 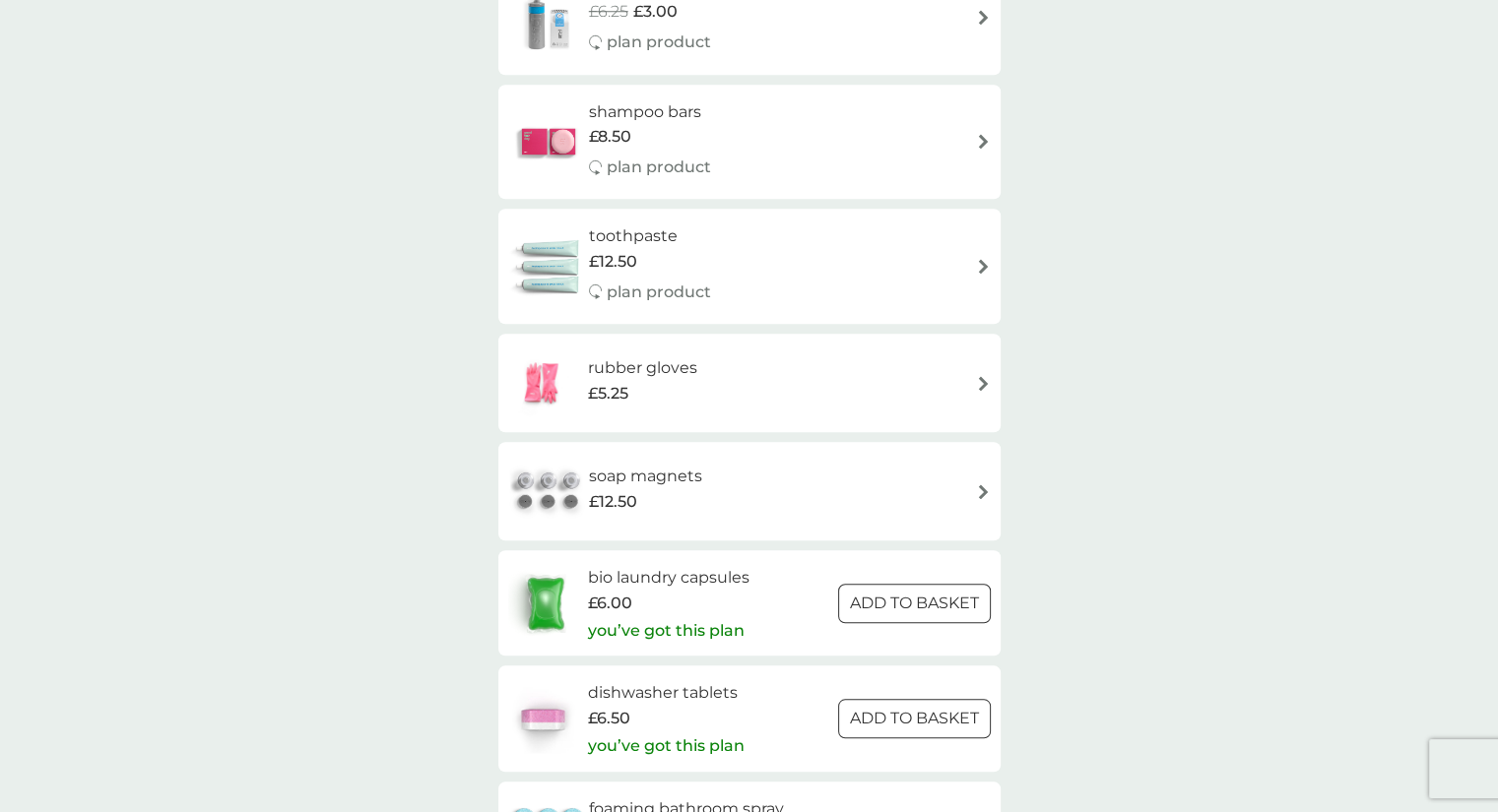 What do you see at coordinates (542, 719) in the screenshot?
I see `img: dishwasher tablets` at bounding box center [542, 719].